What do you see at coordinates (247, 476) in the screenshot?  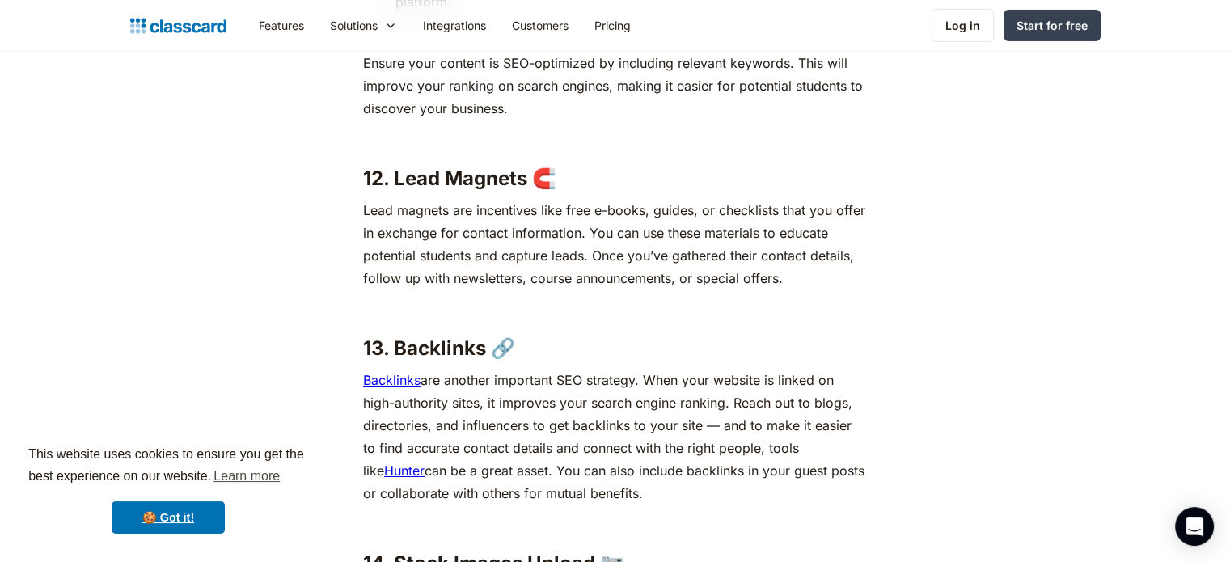 I see `a: learn more about cookies` at bounding box center [247, 476].